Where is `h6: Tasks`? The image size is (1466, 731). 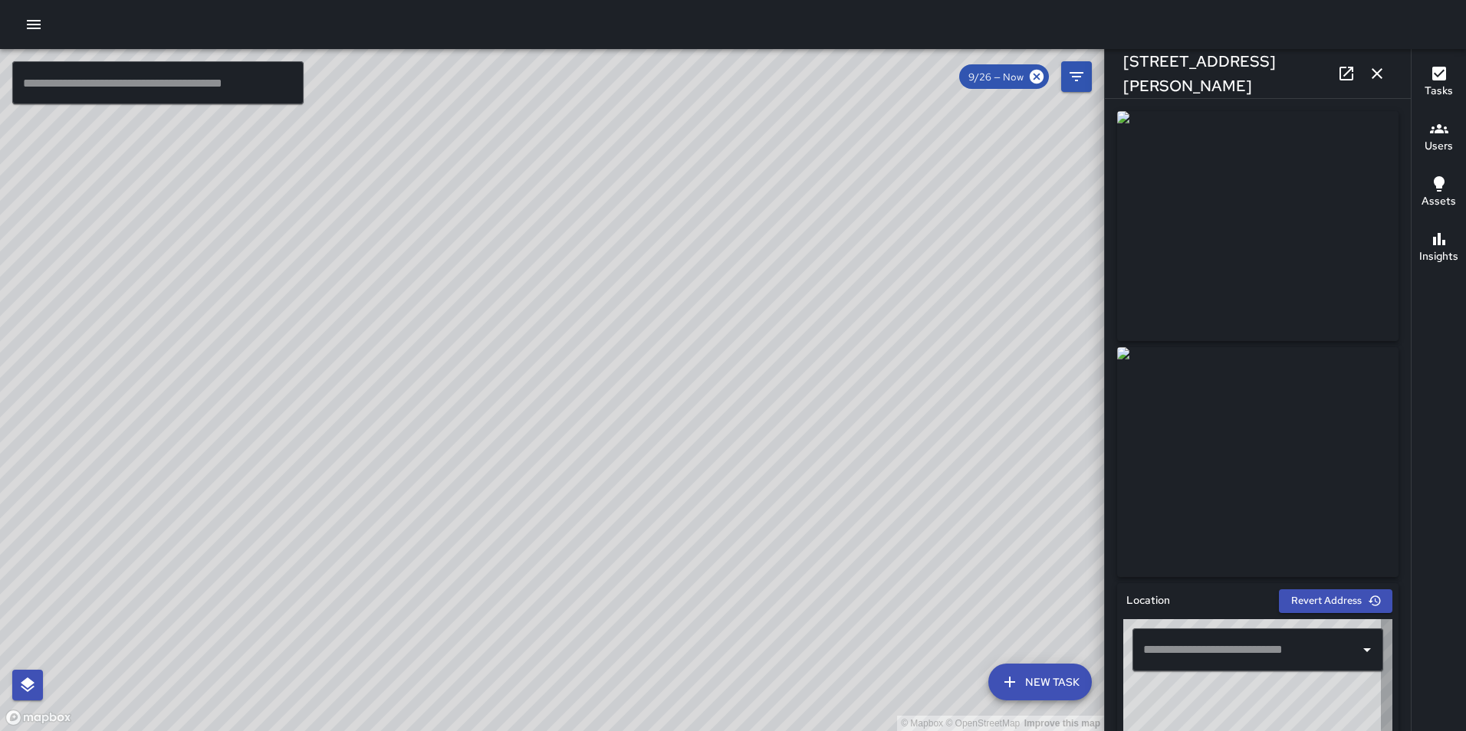 h6: Tasks is located at coordinates (1438, 91).